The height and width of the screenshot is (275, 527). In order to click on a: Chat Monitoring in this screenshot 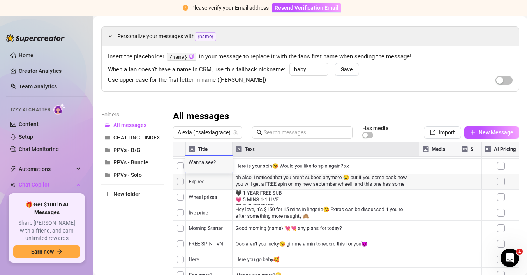, I will do `click(39, 149)`.